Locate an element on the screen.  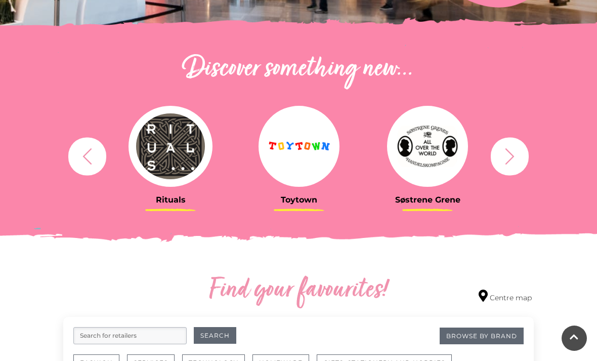
a: Browse By Brand is located at coordinates (482, 336).